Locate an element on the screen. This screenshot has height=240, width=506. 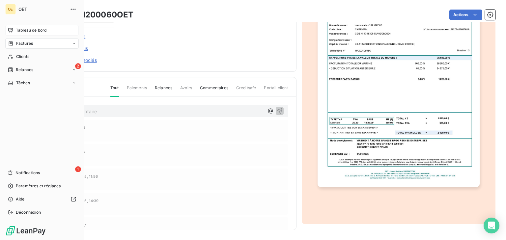
span: Déconnexion is located at coordinates (28, 212).